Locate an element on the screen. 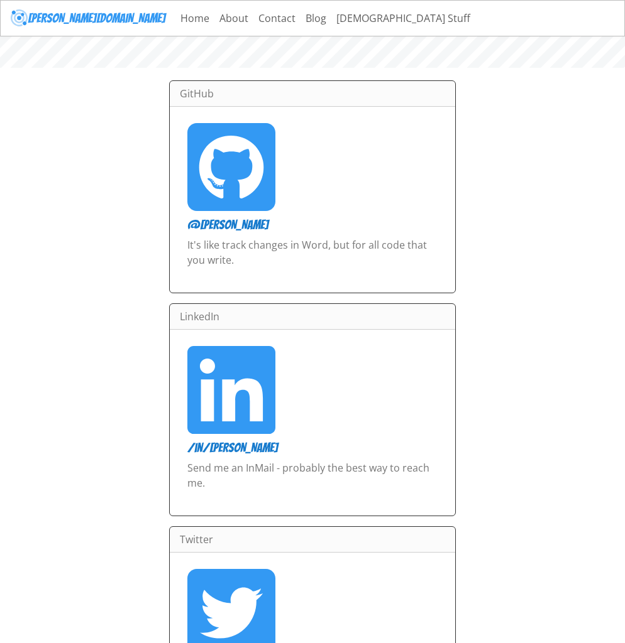 This screenshot has height=643, width=625. a: Blog is located at coordinates (315, 18).